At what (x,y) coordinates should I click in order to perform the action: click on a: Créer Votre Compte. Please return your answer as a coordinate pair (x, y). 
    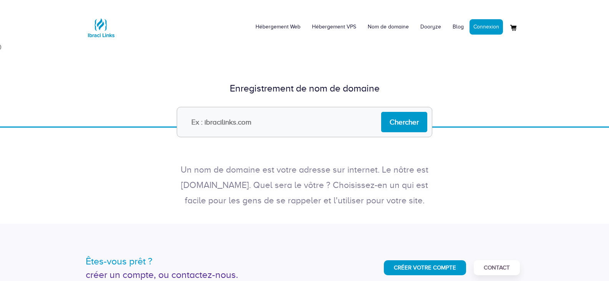
    Looking at the image, I should click on (425, 267).